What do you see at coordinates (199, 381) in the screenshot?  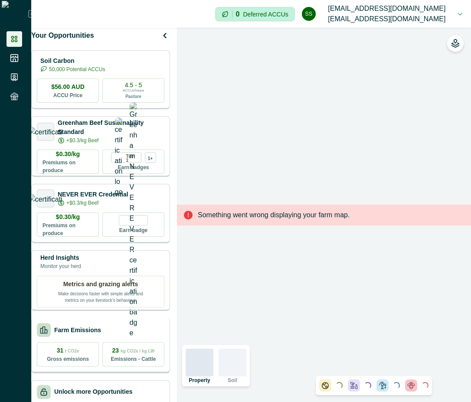 I see `p: Property` at bounding box center [199, 381].